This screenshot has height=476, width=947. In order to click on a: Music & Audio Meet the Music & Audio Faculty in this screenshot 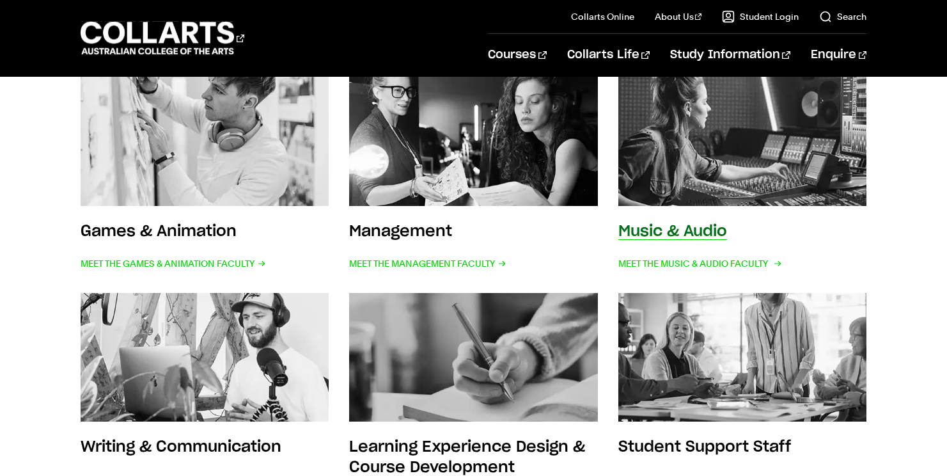, I will do `click(742, 174)`.